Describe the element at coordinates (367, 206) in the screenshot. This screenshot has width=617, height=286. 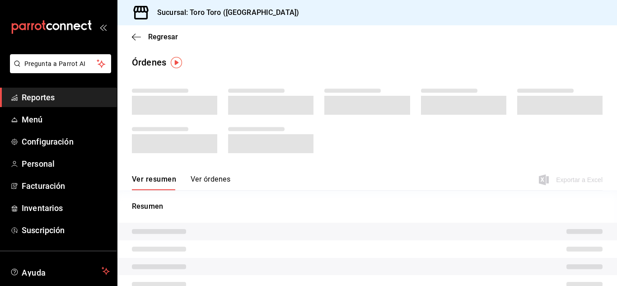
I see `p: Resumen` at that location.